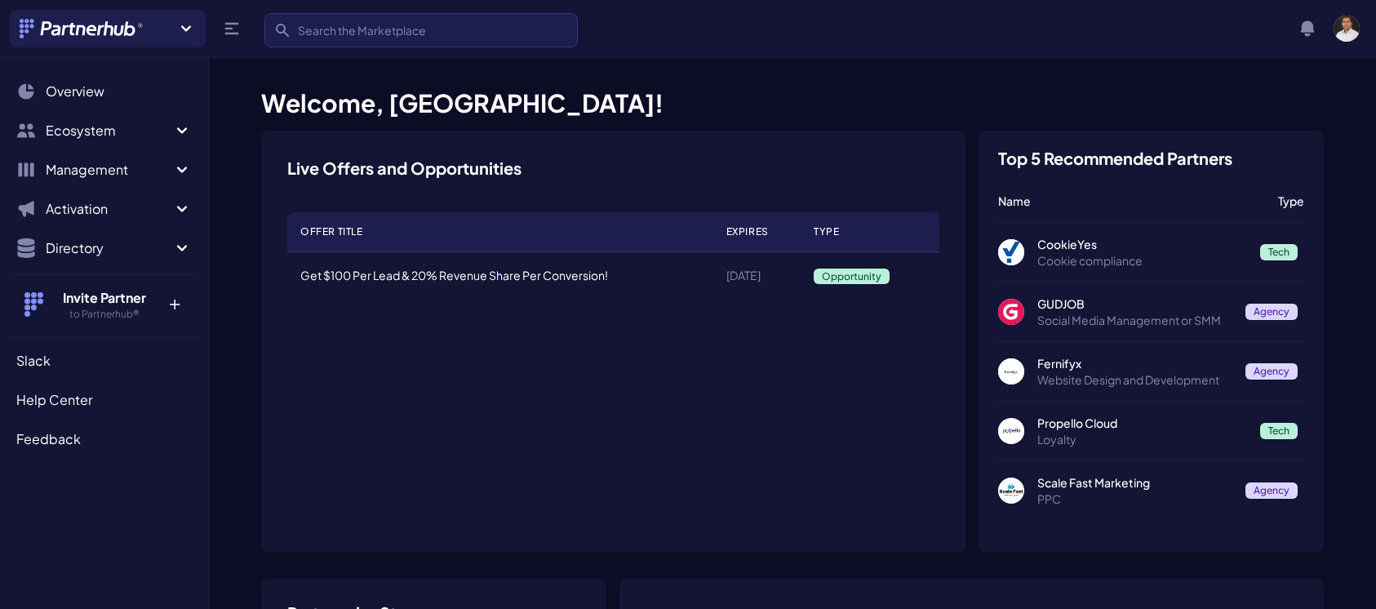 The width and height of the screenshot is (1376, 609). Describe the element at coordinates (1011, 431) in the screenshot. I see `img: Propello Cloud` at that location.